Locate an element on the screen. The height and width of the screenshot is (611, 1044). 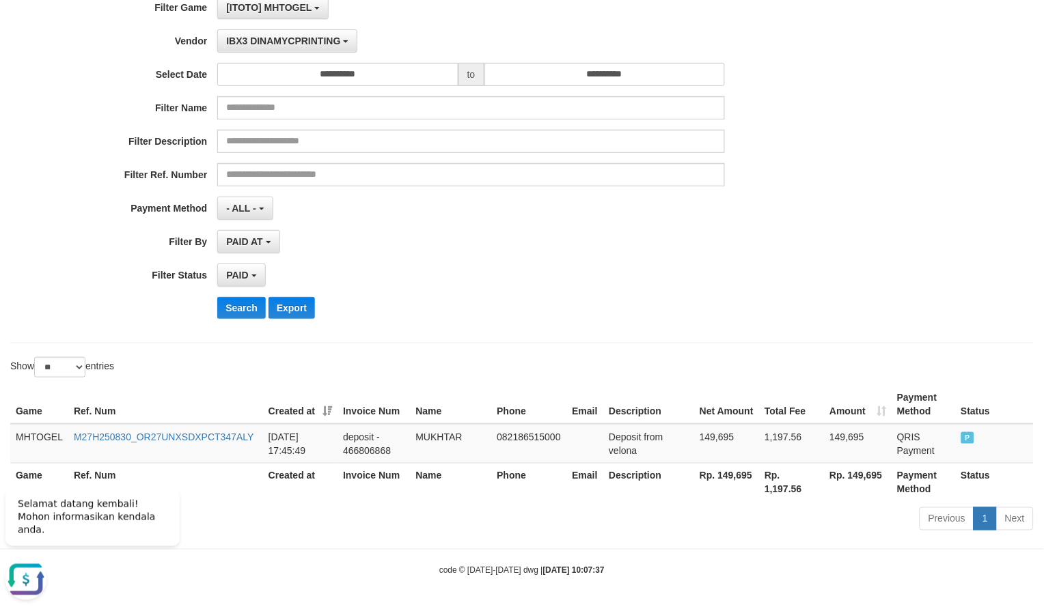
select: Showentries is located at coordinates (59, 368).